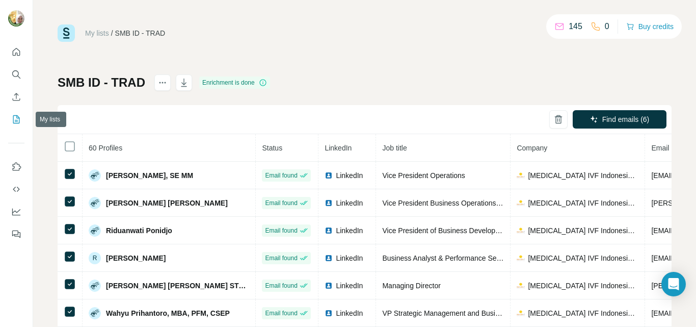  Describe the element at coordinates (660, 148) in the screenshot. I see `span: Email` at that location.